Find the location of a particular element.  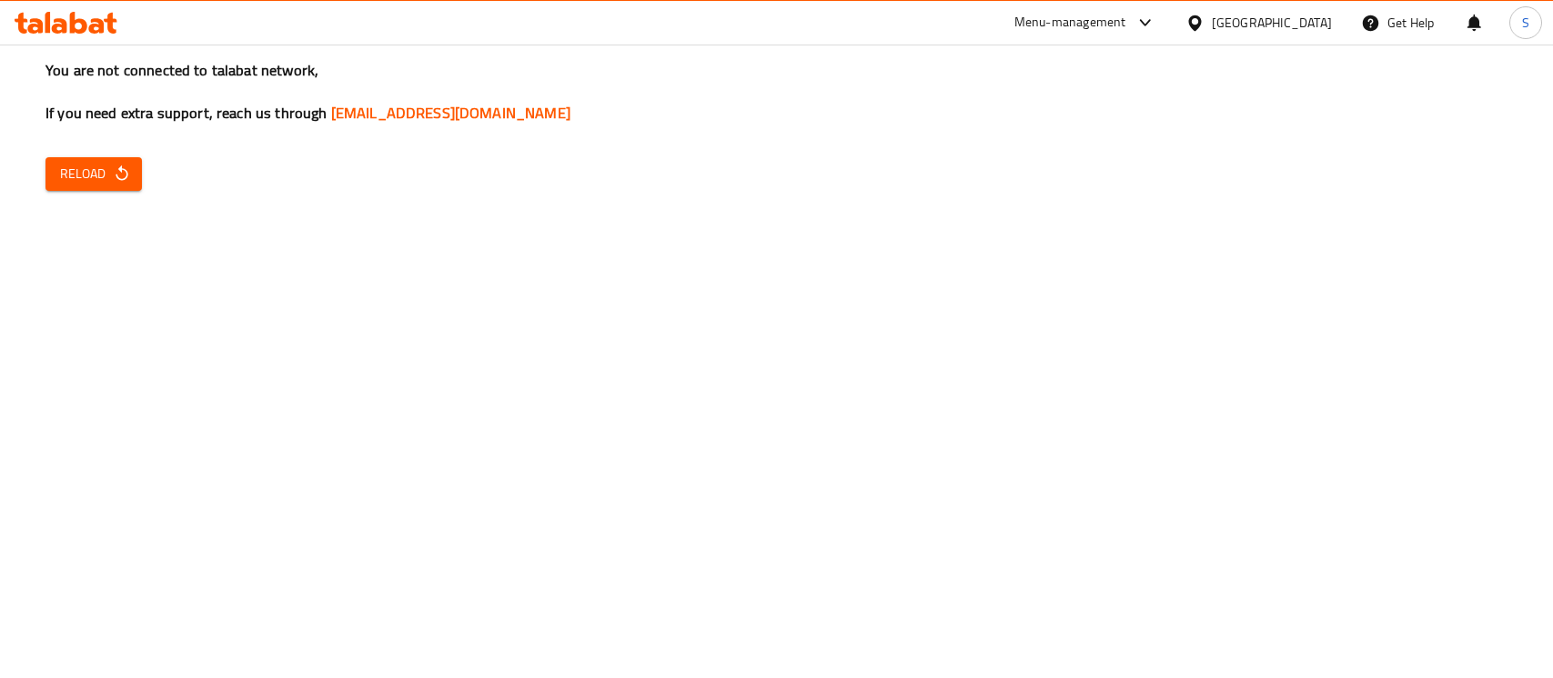

div: Menu-management is located at coordinates (1070, 23).